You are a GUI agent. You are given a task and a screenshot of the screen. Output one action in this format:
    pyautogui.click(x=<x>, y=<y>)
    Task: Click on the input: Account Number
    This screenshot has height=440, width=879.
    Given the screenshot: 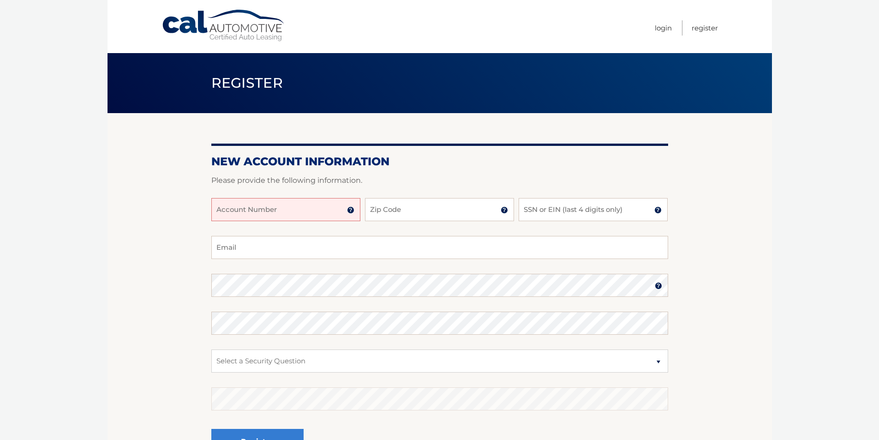 What is the action you would take?
    pyautogui.click(x=286, y=209)
    